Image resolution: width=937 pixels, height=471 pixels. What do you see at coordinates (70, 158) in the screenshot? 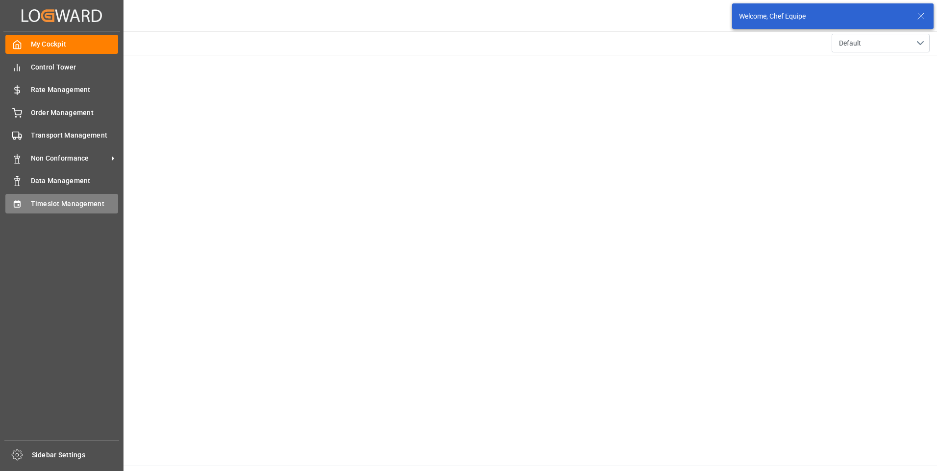
I see `span: Non Conformance` at bounding box center [70, 158].